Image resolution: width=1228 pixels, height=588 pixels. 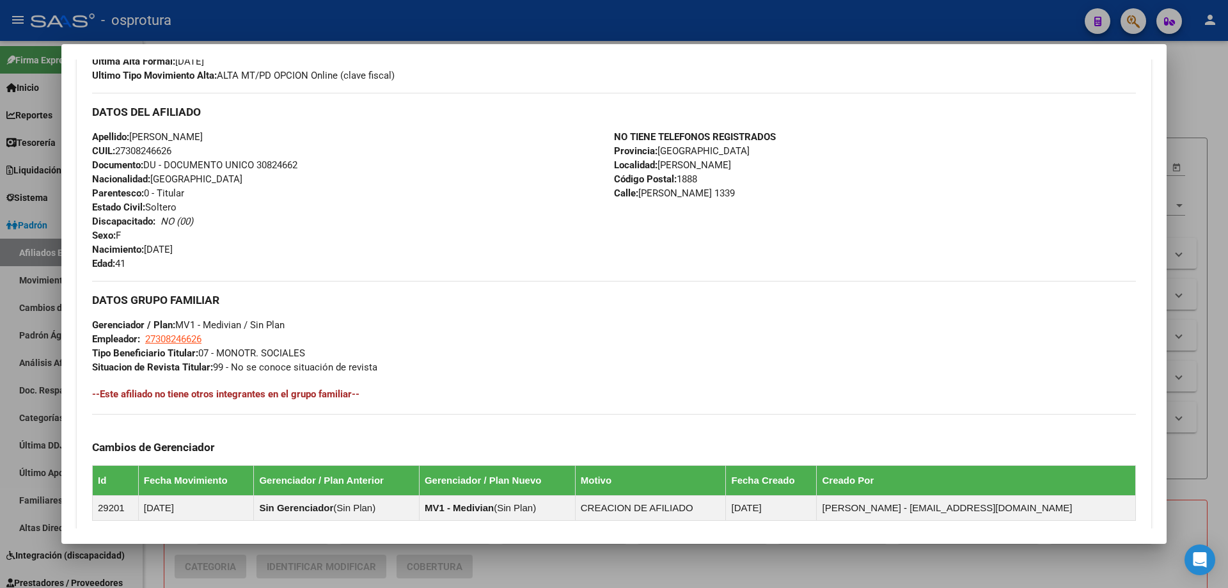 What do you see at coordinates (152, 367) in the screenshot?
I see `strong: Situacion de Revista Titular:` at bounding box center [152, 367].